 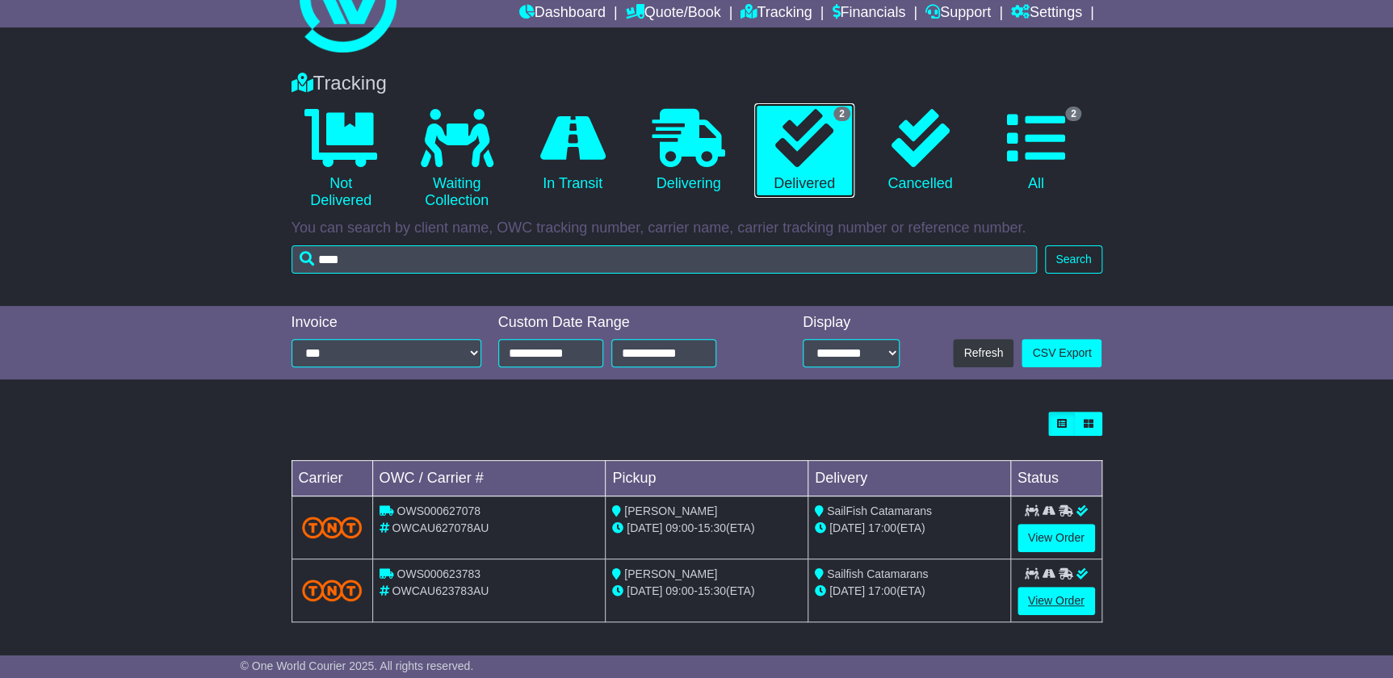 I want to click on a: In Transit, so click(x=572, y=151).